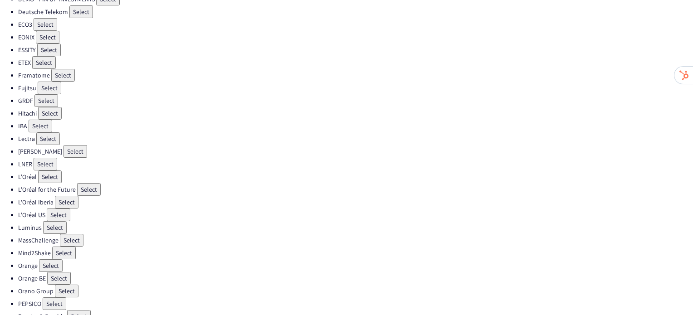 This screenshot has width=693, height=315. I want to click on li: GRDF, so click(356, 101).